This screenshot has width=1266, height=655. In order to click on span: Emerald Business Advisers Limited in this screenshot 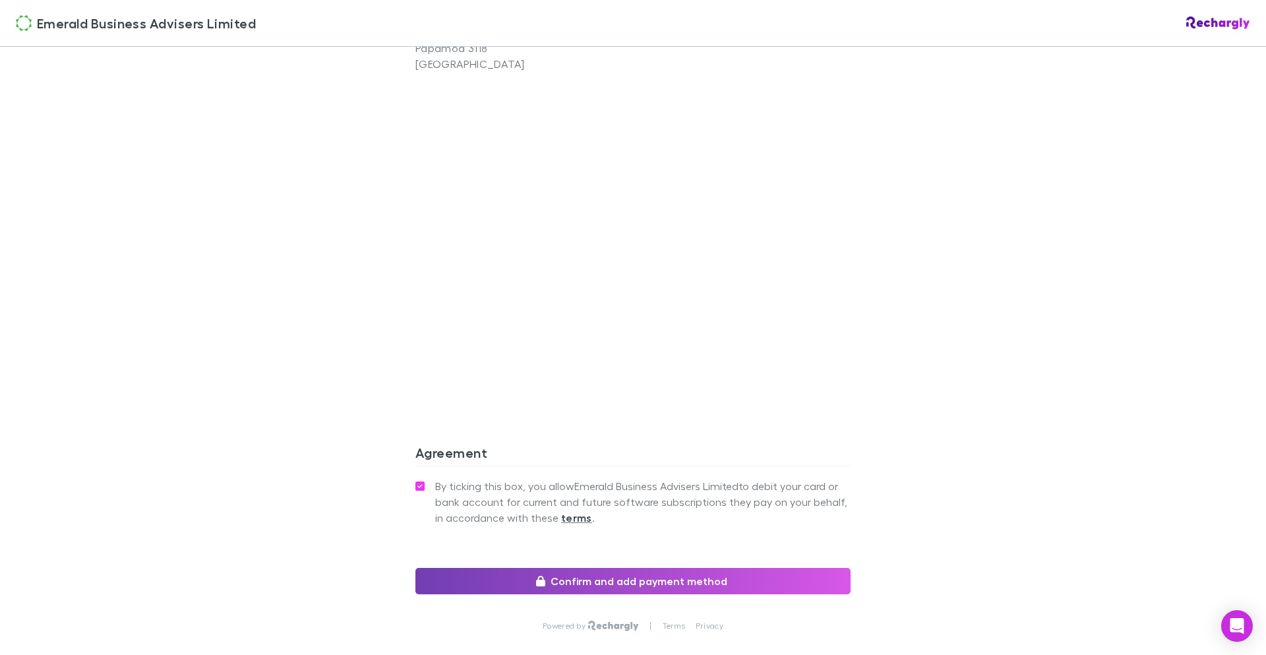, I will do `click(146, 23)`.